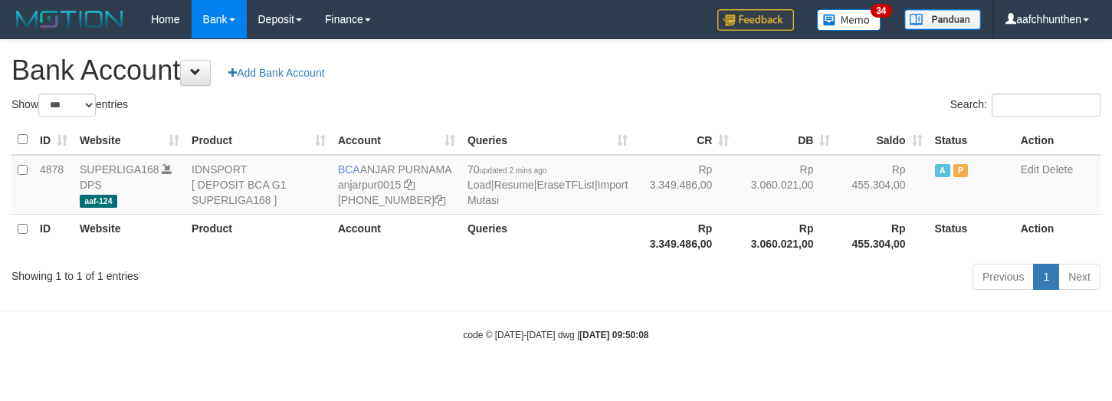 The width and height of the screenshot is (1112, 401). Describe the element at coordinates (130, 235) in the screenshot. I see `th: Website` at that location.